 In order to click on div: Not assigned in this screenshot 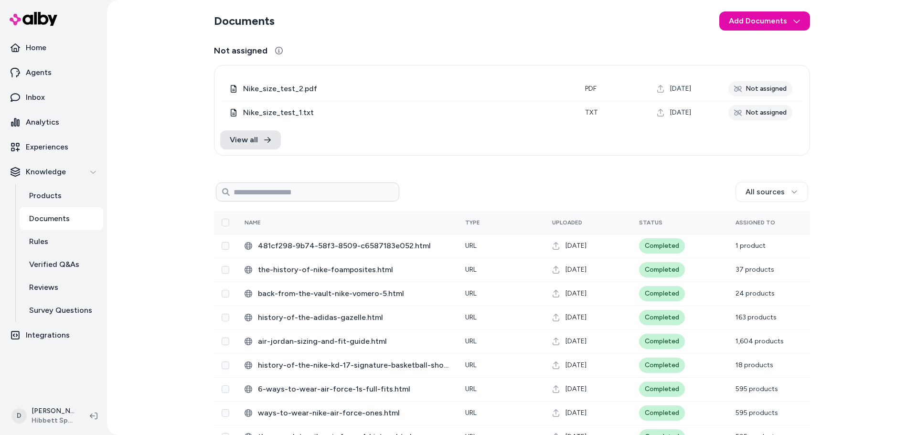, I will do `click(760, 113)`.